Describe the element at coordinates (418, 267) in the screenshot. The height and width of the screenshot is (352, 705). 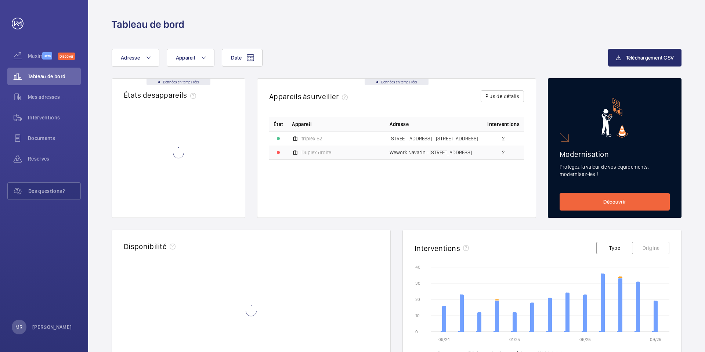
I see `text: 40` at that location.